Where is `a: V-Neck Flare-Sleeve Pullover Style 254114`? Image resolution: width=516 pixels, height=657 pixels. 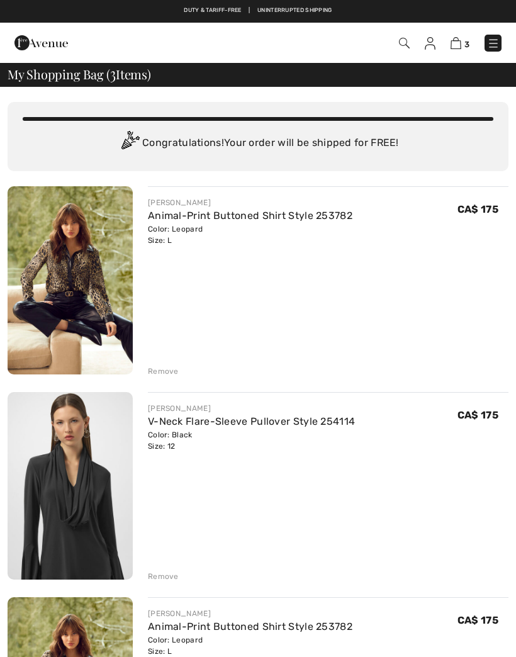
a: V-Neck Flare-Sleeve Pullover Style 254114 is located at coordinates (251, 421).